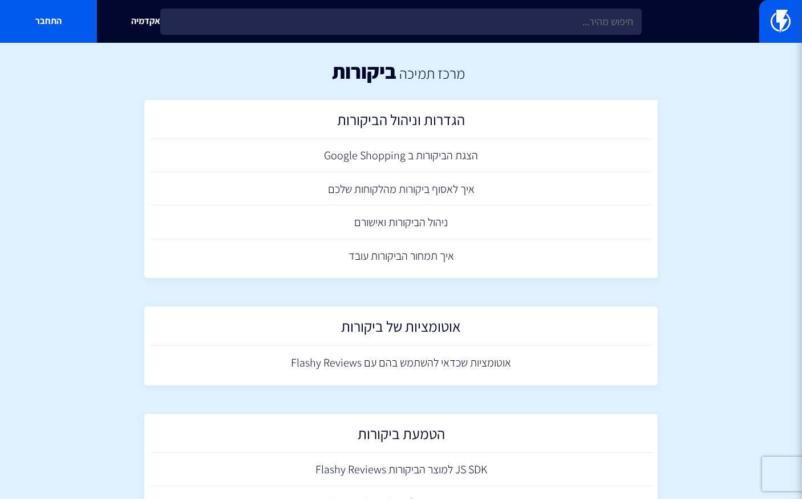  I want to click on a: JS SDK למוצר הביקורות Flashy Reviews, so click(401, 469).